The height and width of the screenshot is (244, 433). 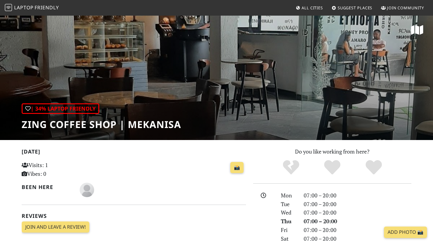 I want to click on span: Suggest Places, so click(x=355, y=8).